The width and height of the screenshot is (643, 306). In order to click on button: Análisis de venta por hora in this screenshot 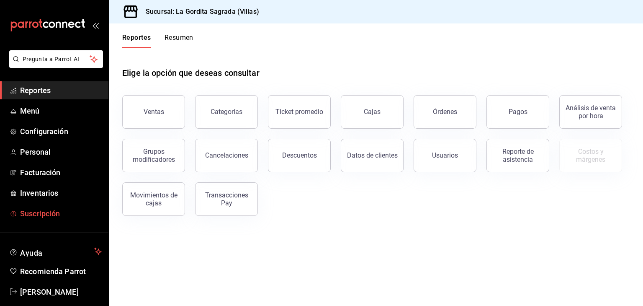, I will do `click(591, 112)`.